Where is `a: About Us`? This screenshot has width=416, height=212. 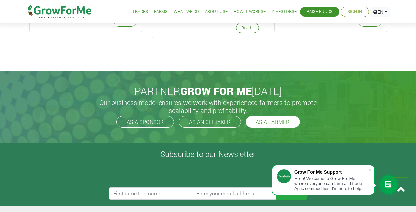 a: About Us is located at coordinates (216, 12).